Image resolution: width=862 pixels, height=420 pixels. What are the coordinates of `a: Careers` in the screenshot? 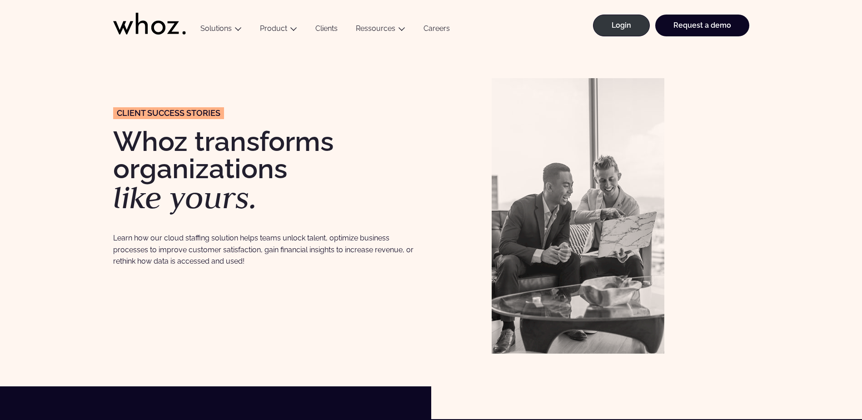 It's located at (437, 30).